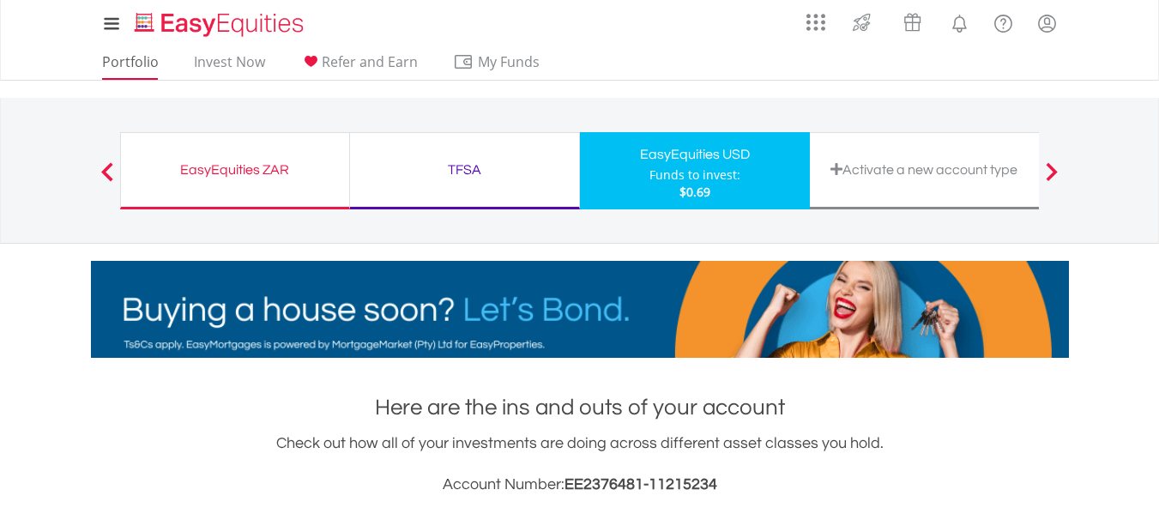  Describe the element at coordinates (219, 21) in the screenshot. I see `a: Home page` at that location.